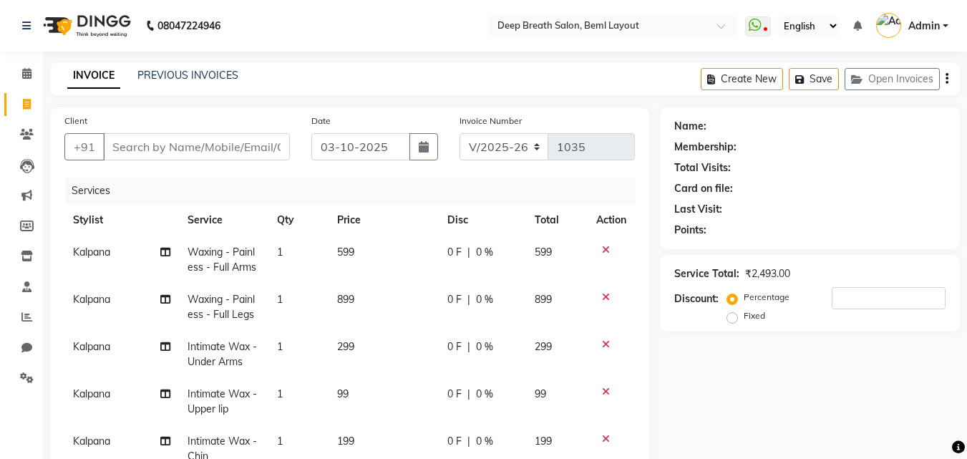 This screenshot has width=967, height=459. I want to click on span: Admin, so click(924, 26).